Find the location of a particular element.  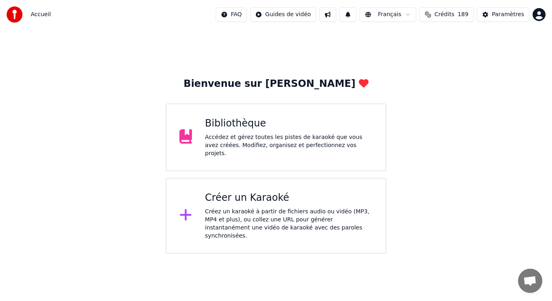

div: Créez un karaoké à partir de fichiers audio ou vidéo (MP3, MP4 et plus), ou collez une URL pour g... is located at coordinates (288, 224).